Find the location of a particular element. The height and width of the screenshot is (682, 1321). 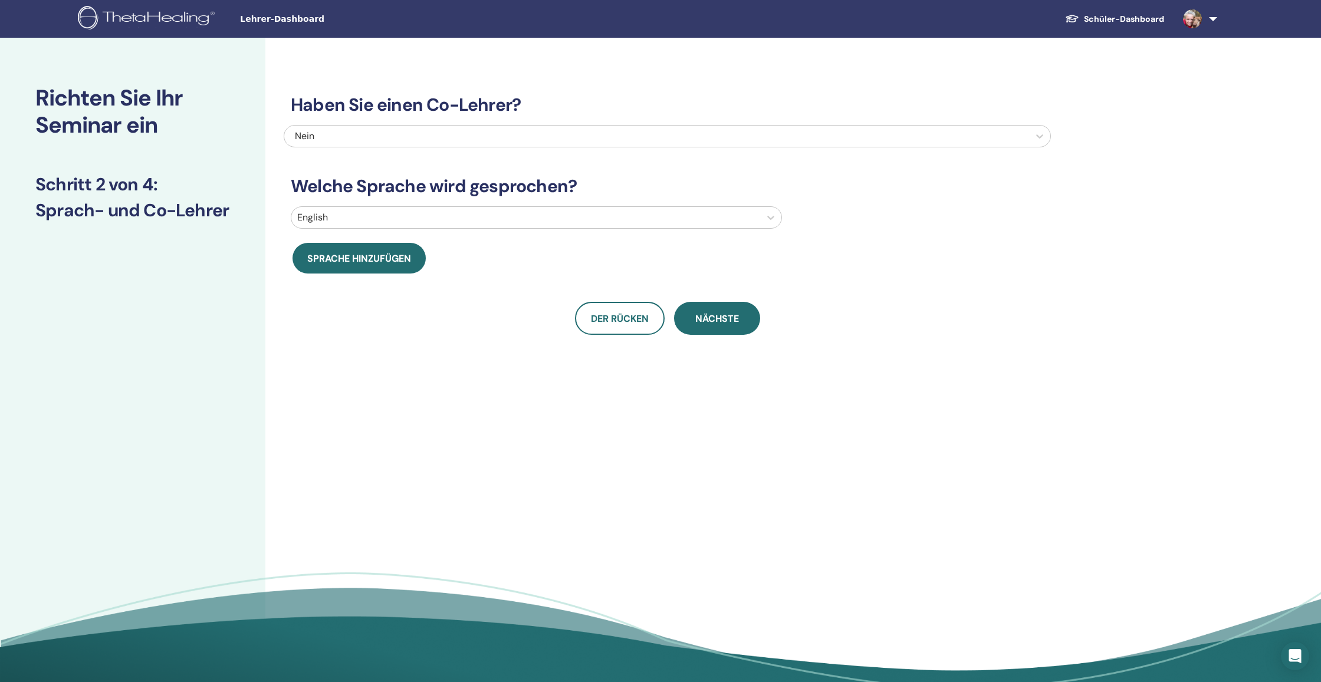

img: default.jpg is located at coordinates (1192, 19).